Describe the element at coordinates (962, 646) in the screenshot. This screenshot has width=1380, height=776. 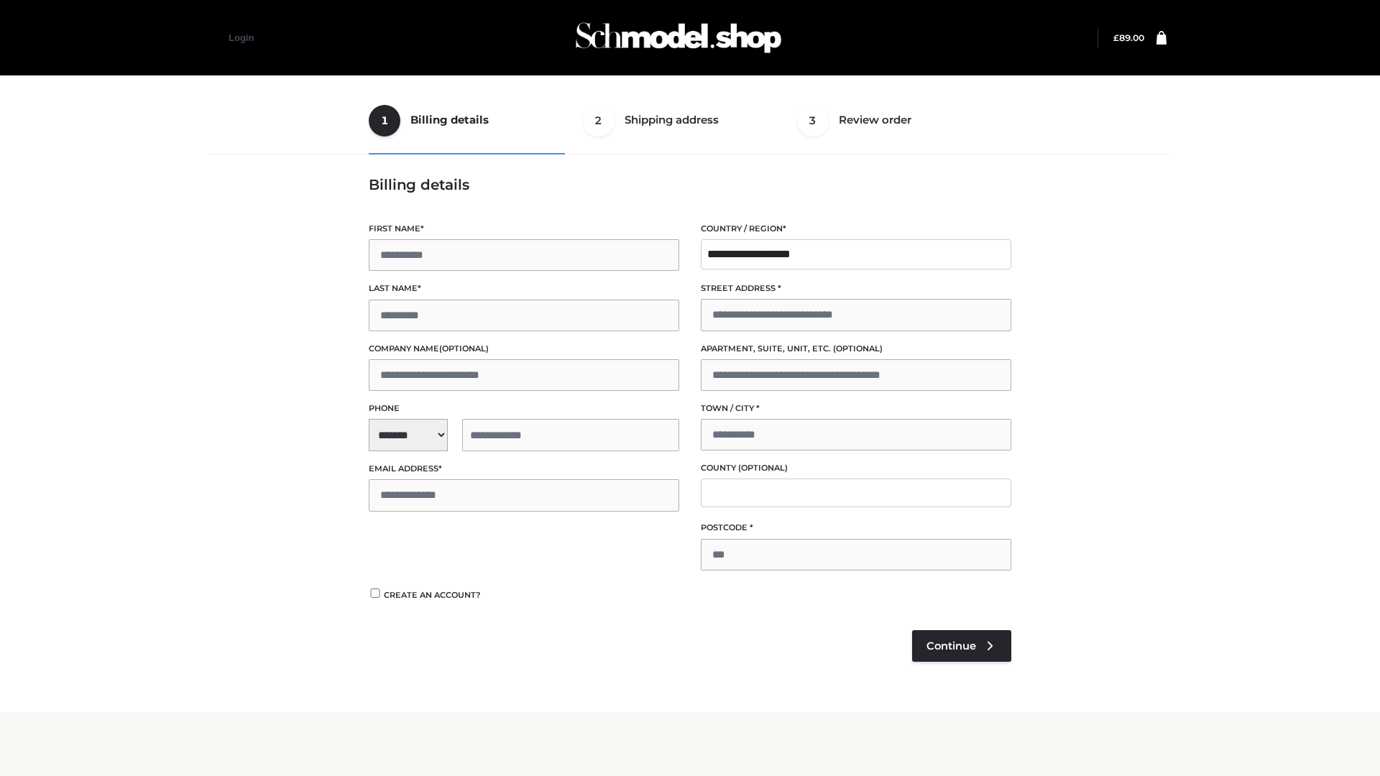
I see `a: Continue` at that location.